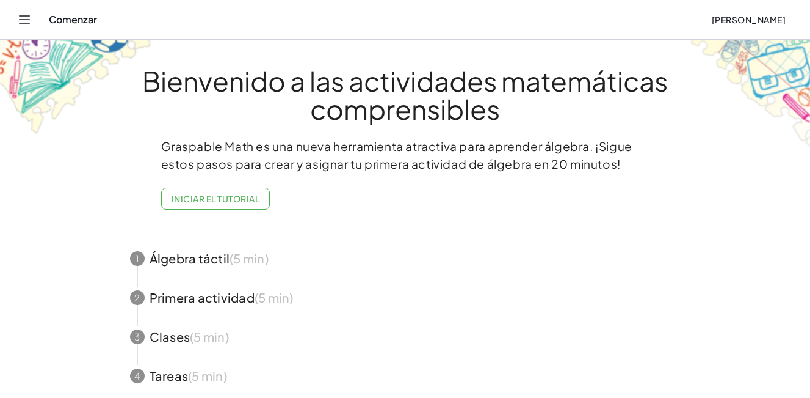 This screenshot has width=810, height=398. I want to click on button: Alternar navegación, so click(24, 20).